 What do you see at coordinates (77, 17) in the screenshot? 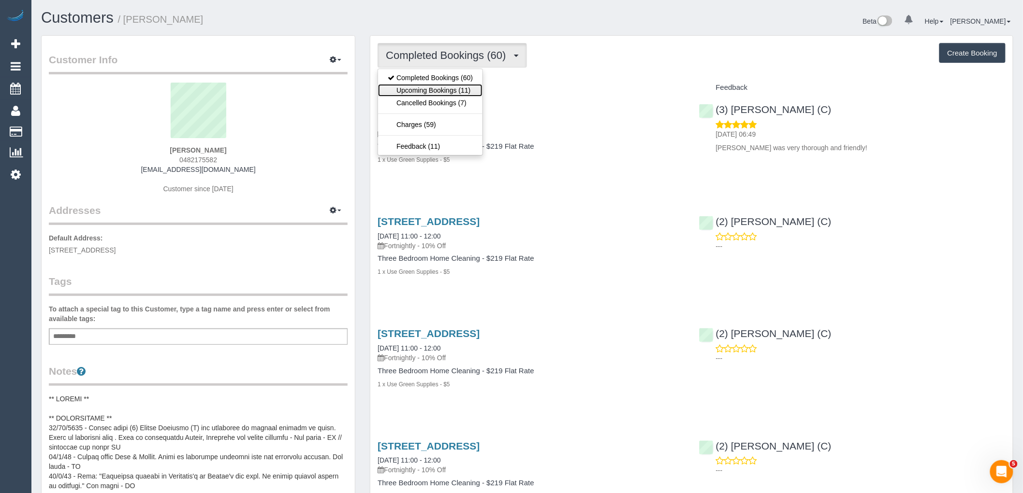
I see `a: Customers` at bounding box center [77, 17].